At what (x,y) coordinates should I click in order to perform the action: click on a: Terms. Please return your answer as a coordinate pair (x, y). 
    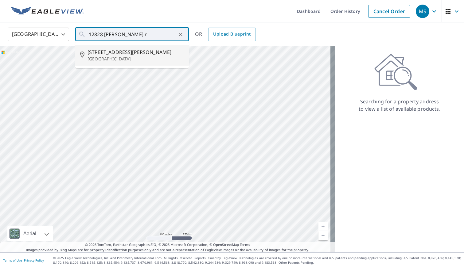
    Looking at the image, I should click on (245, 245).